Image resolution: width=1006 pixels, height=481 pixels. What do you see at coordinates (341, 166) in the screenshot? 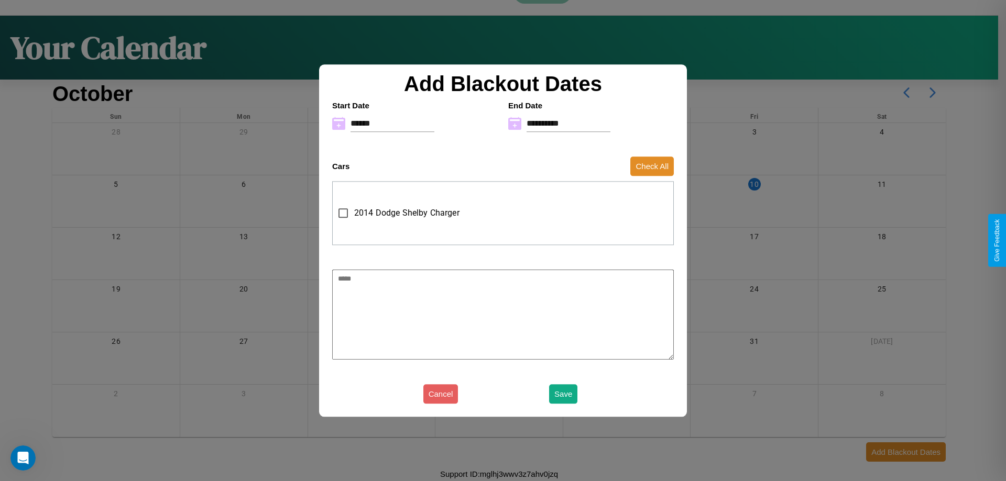
I see `h4: Cars` at bounding box center [341, 166].